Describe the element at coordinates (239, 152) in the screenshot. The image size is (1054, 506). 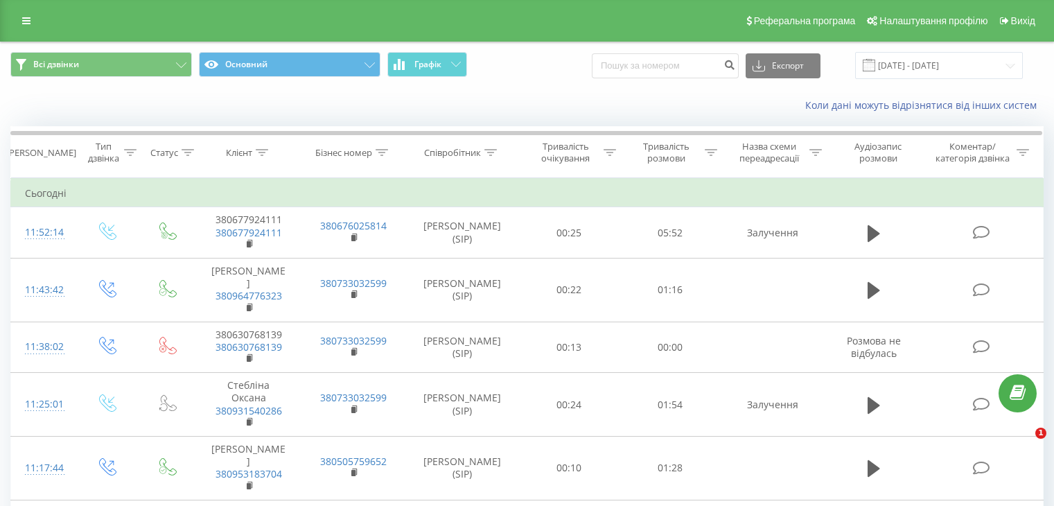
I see `div: Клієнт` at that location.